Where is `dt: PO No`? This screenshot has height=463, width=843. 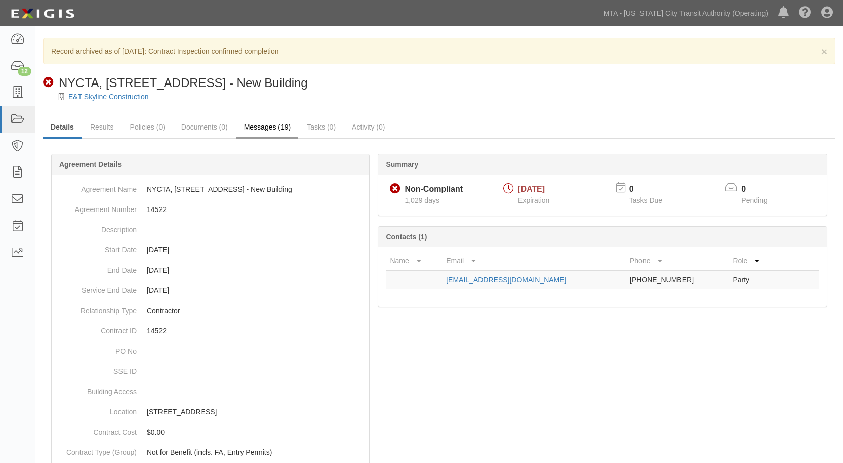
dt: PO No is located at coordinates (96, 349).